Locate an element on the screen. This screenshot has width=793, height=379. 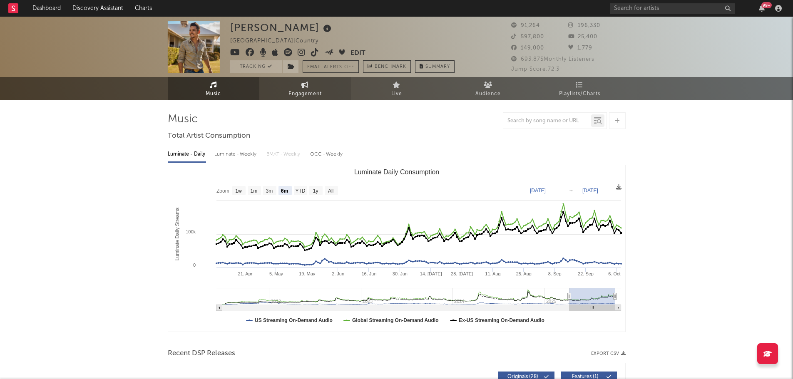
span: 196,330 is located at coordinates (584, 25).